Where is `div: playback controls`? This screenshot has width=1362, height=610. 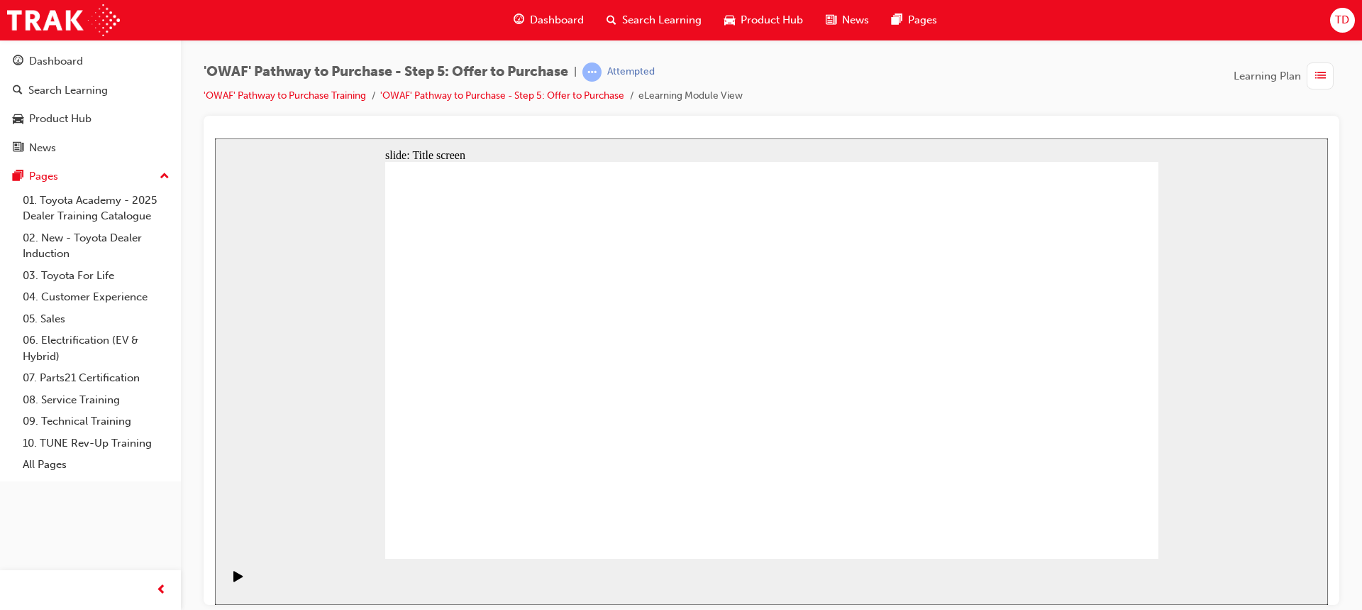
div: playback controls is located at coordinates (19, 443).